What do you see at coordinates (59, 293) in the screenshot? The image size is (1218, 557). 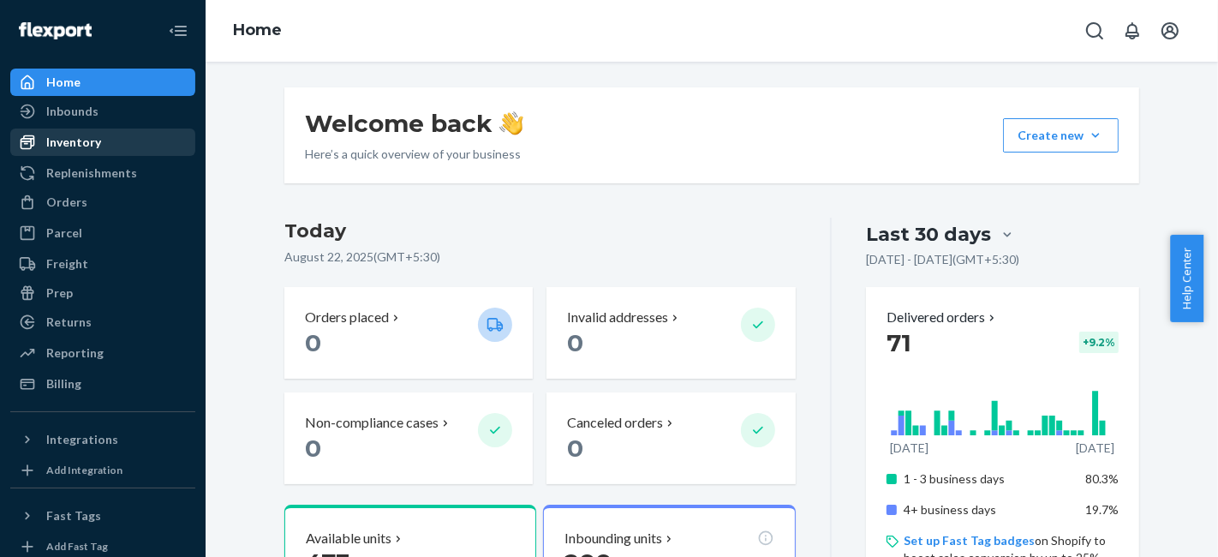 I see `div: Prep` at bounding box center [59, 293].